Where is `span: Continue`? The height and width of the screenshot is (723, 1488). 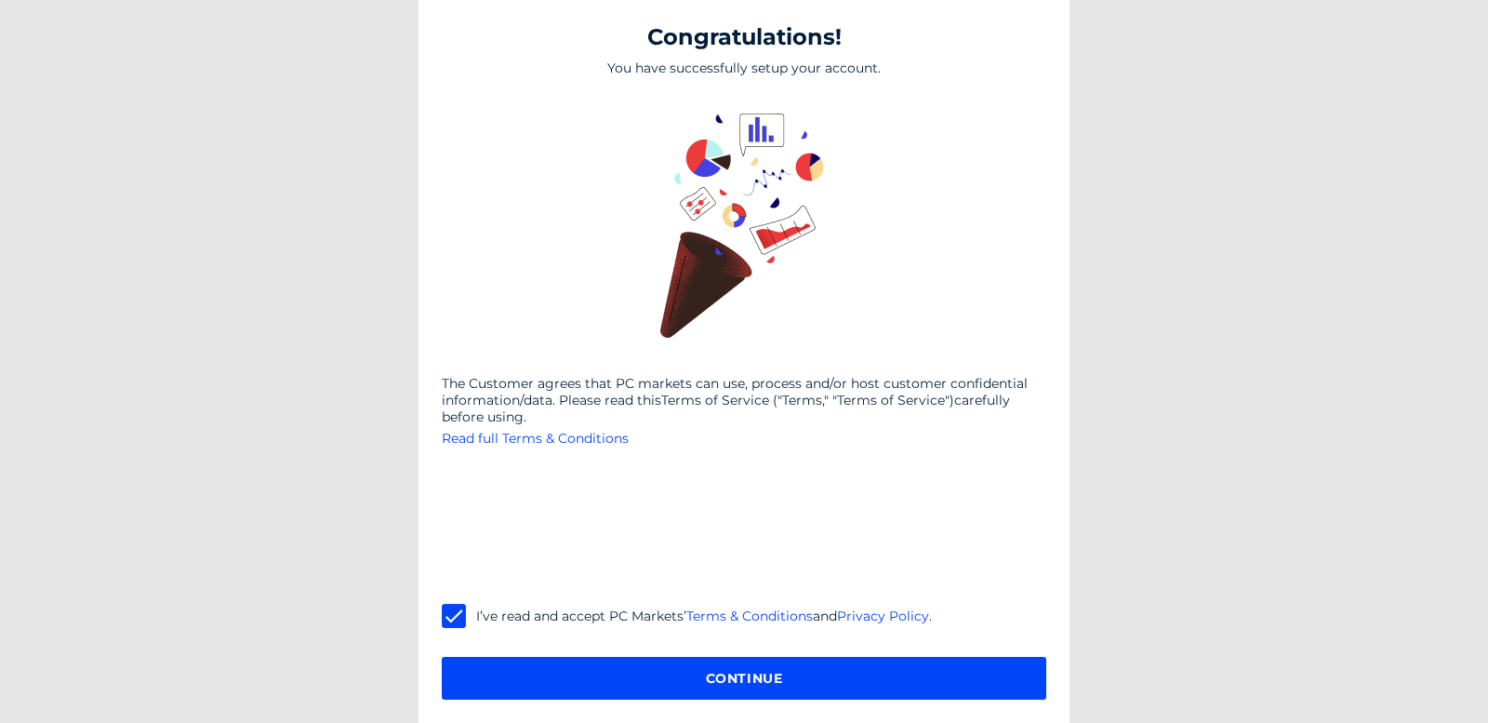 span: Continue is located at coordinates (744, 678).